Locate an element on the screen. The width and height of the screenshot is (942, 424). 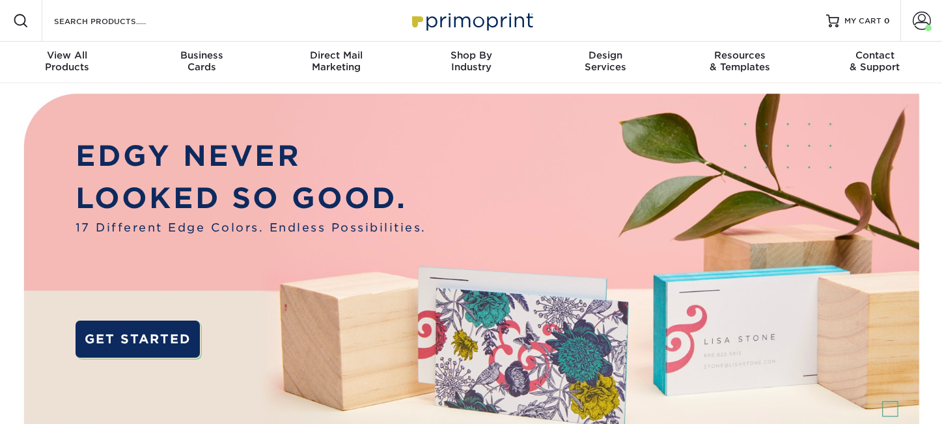
span: Direct Mail is located at coordinates (336, 55).